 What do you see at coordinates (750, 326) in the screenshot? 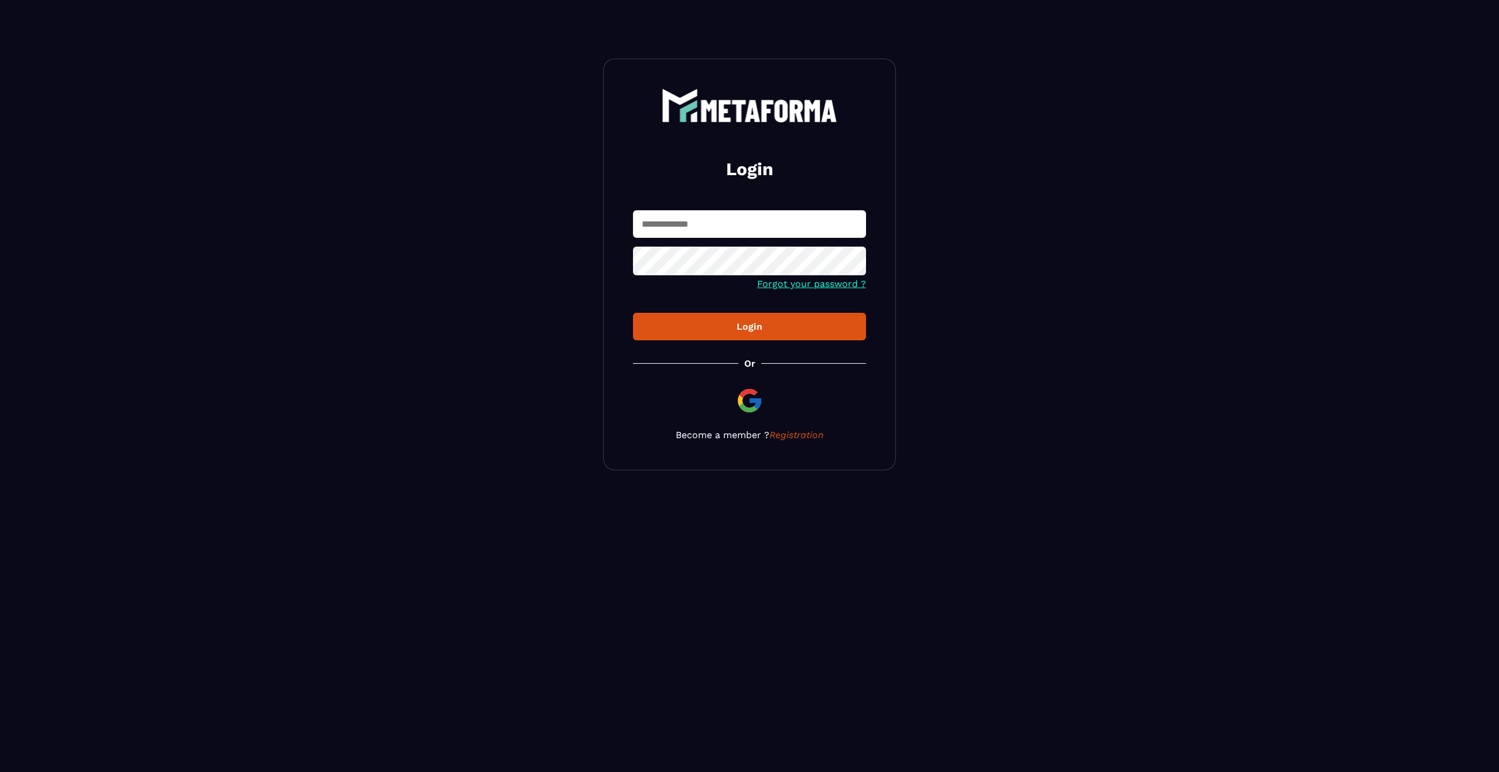
I see `button: Login` at bounding box center [750, 326].